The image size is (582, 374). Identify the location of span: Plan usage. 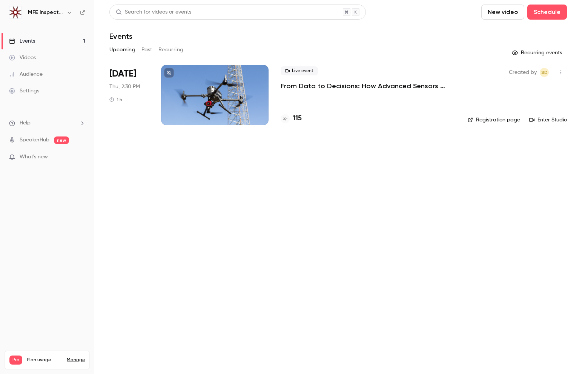
(45, 360).